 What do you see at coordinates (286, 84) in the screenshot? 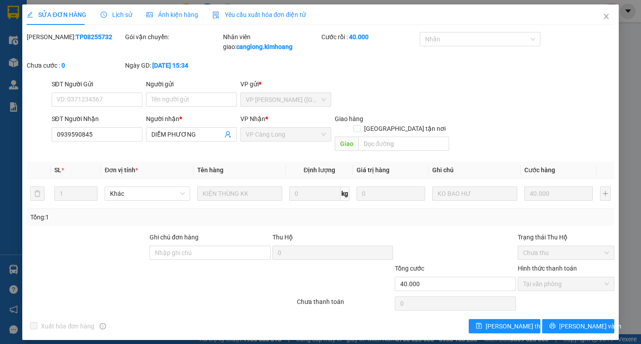
I see `div: VP gửi` at bounding box center [286, 84].